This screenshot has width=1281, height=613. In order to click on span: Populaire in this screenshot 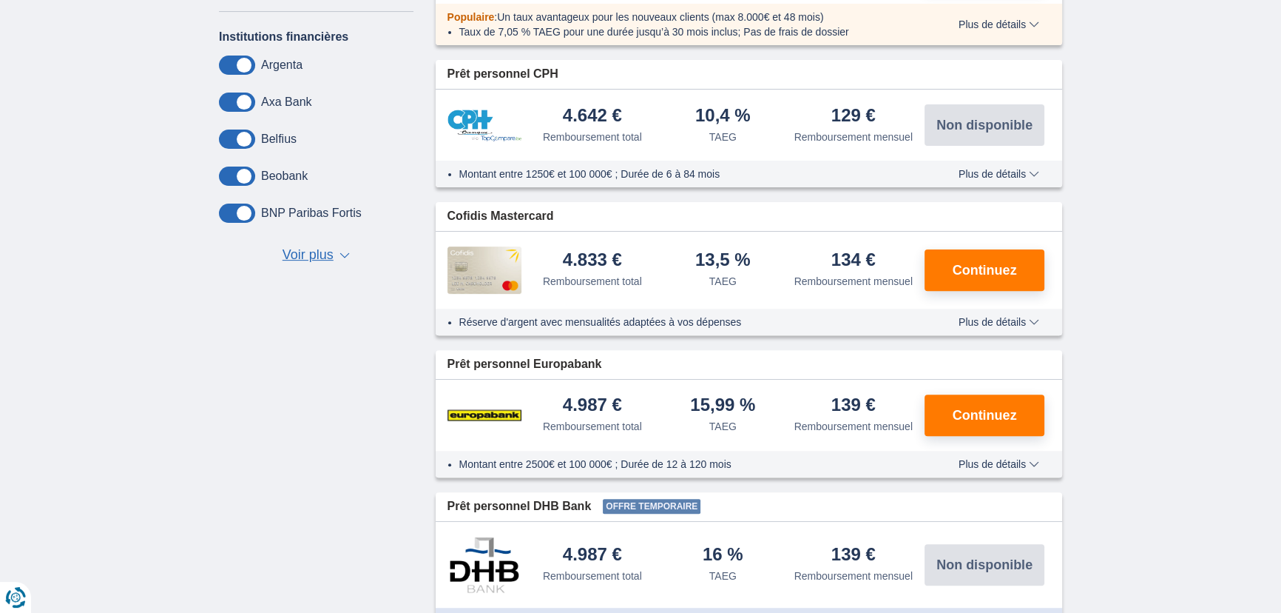, I will do `click(471, 17)`.